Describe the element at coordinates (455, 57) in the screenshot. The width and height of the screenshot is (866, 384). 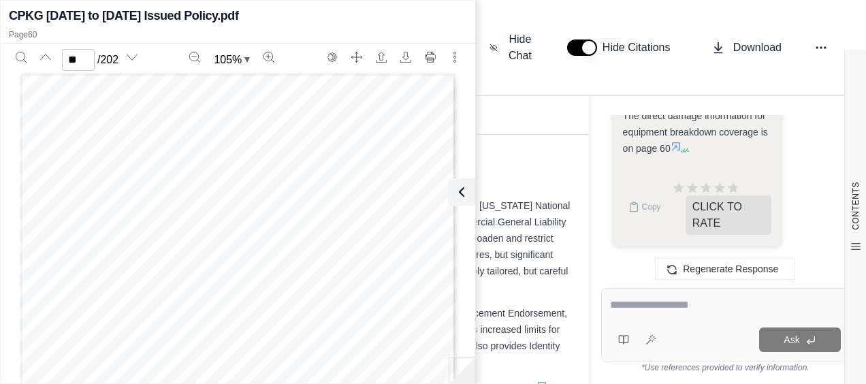
I see `button: More actions` at that location.